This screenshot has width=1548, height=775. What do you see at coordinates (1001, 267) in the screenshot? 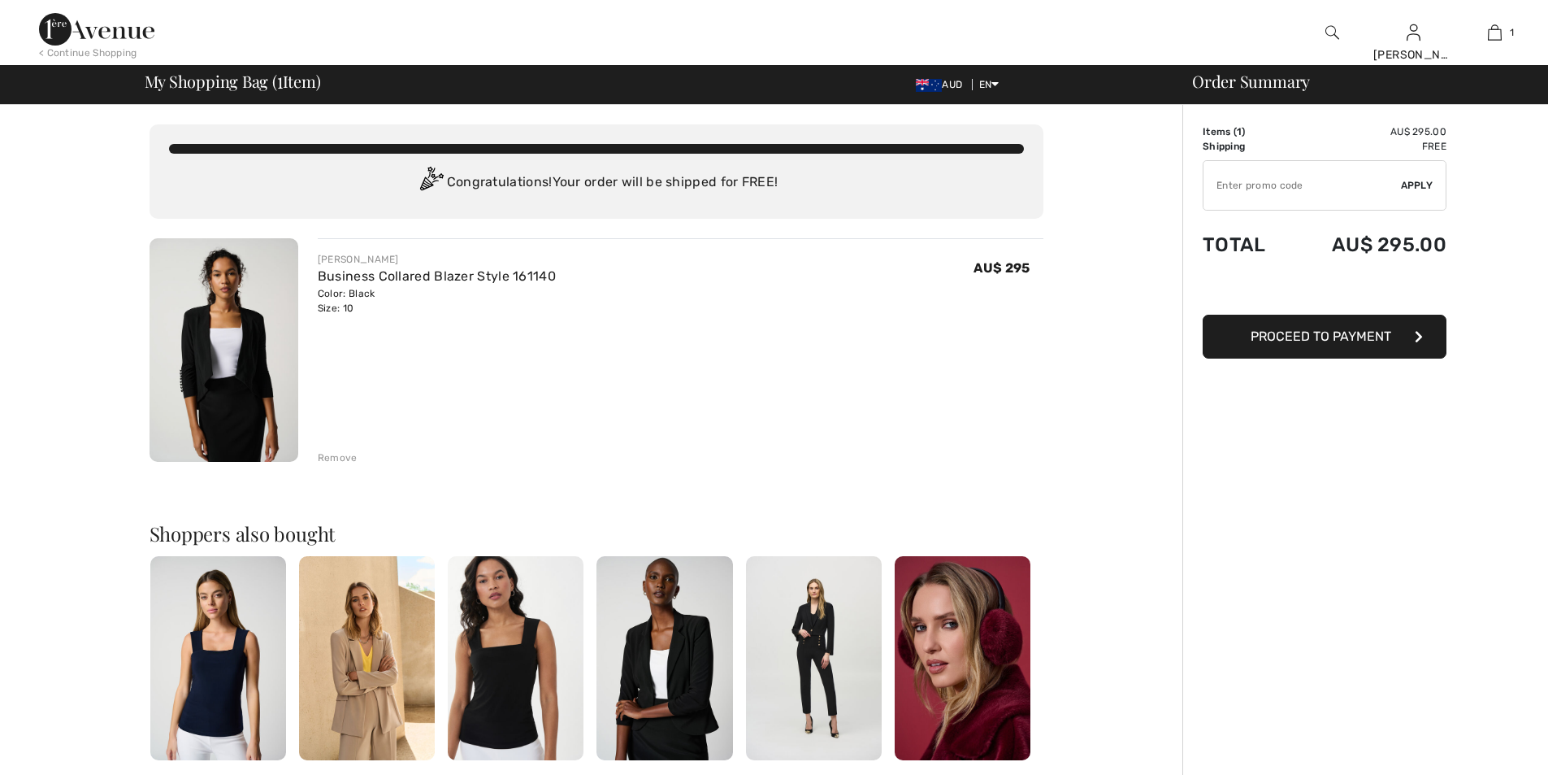
I see `span: AU$ 295` at bounding box center [1001, 267].